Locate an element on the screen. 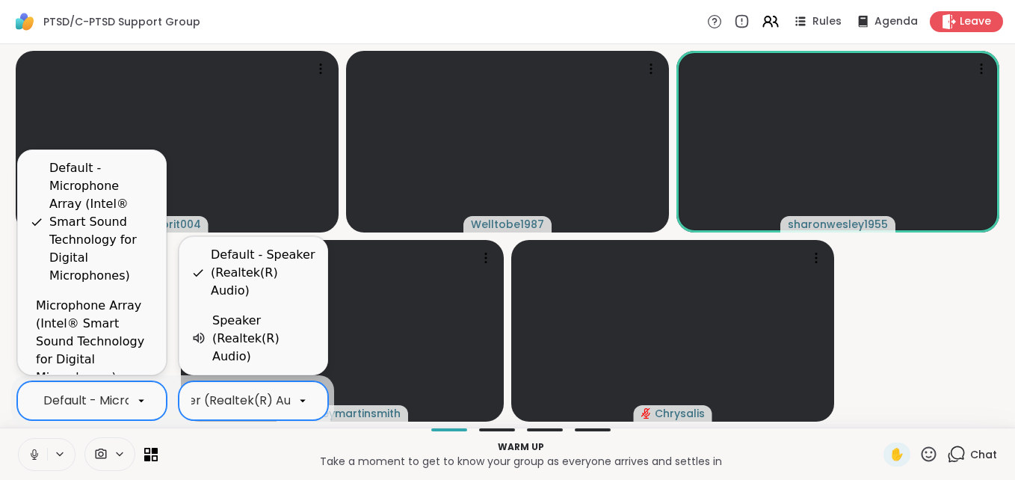 The image size is (1015, 480). span: sharonwesley1955 is located at coordinates (838, 224).